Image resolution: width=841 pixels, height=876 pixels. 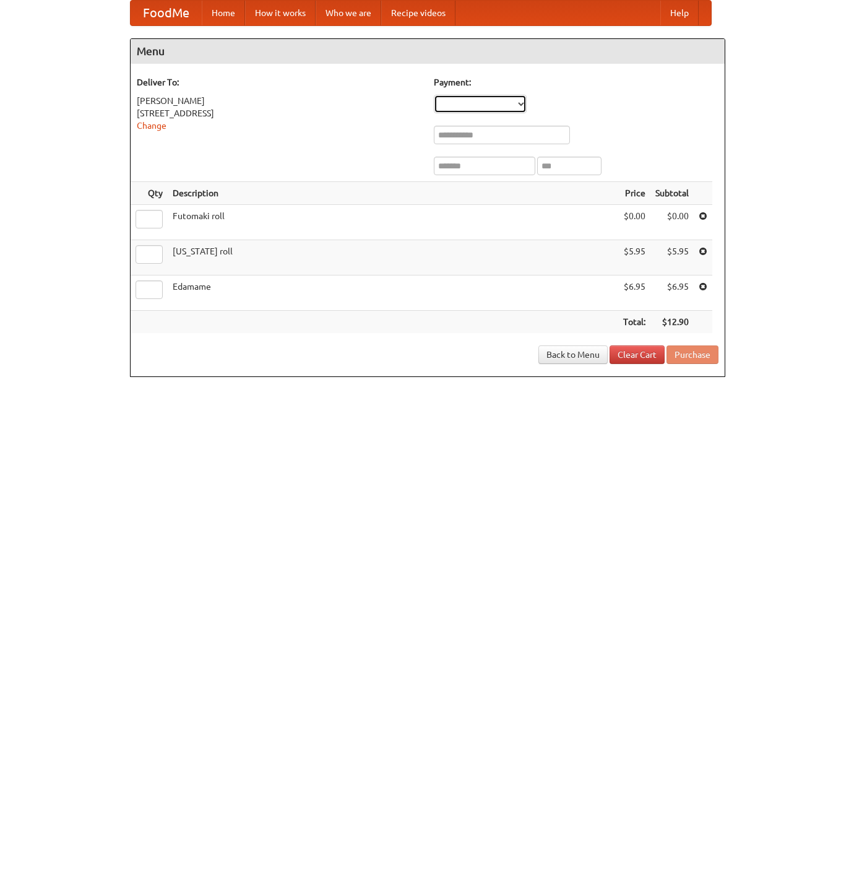 I want to click on th: Price, so click(x=635, y=193).